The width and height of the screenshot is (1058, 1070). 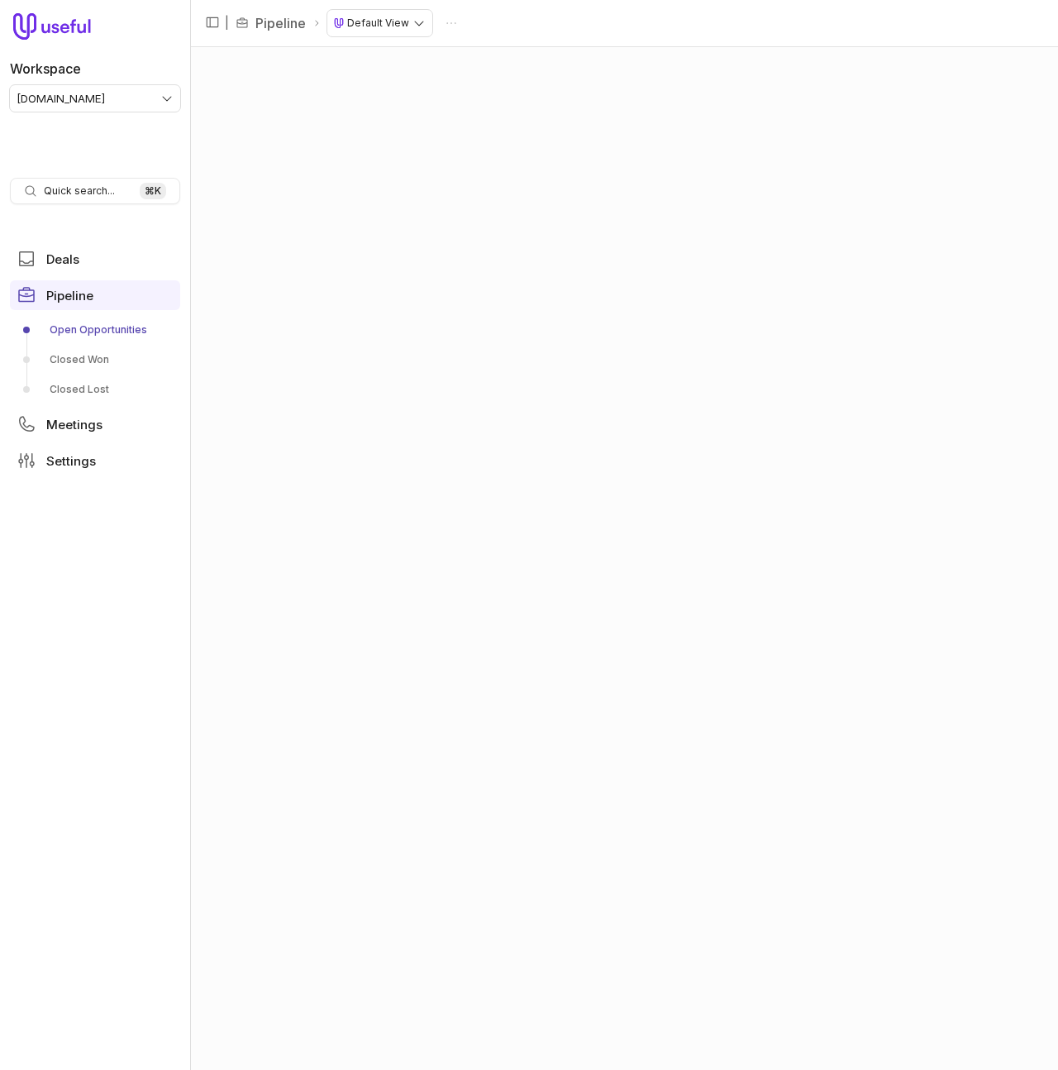 What do you see at coordinates (451, 23) in the screenshot?
I see `button: Actions` at bounding box center [451, 23].